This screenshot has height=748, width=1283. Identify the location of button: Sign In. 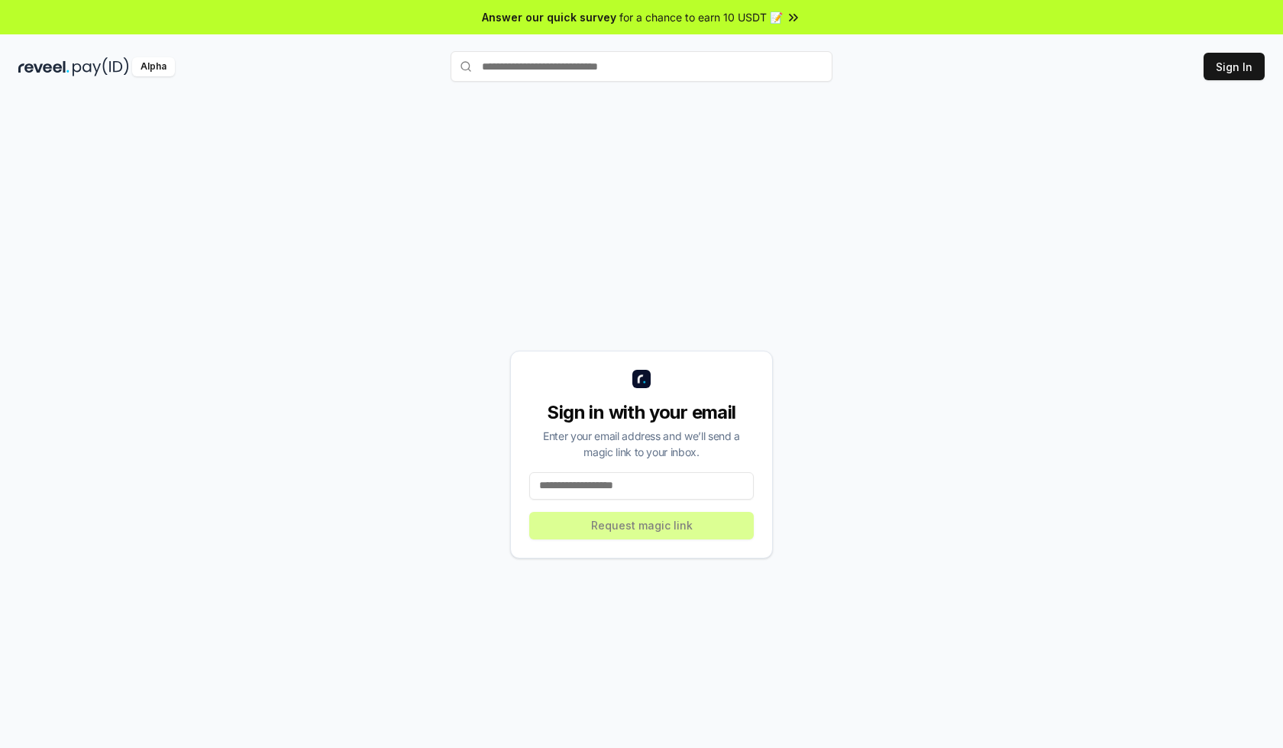
(1234, 66).